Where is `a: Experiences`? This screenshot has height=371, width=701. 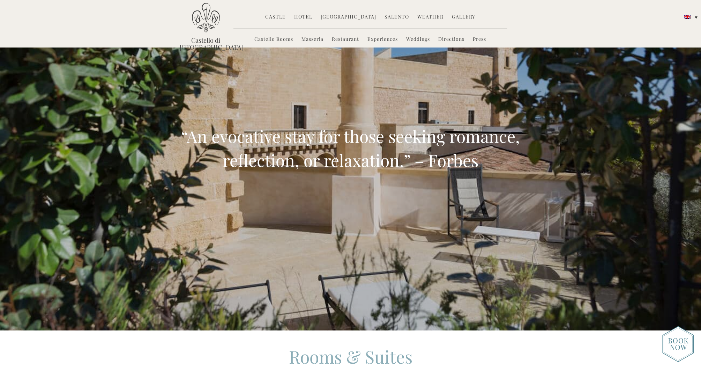 a: Experiences is located at coordinates (383, 39).